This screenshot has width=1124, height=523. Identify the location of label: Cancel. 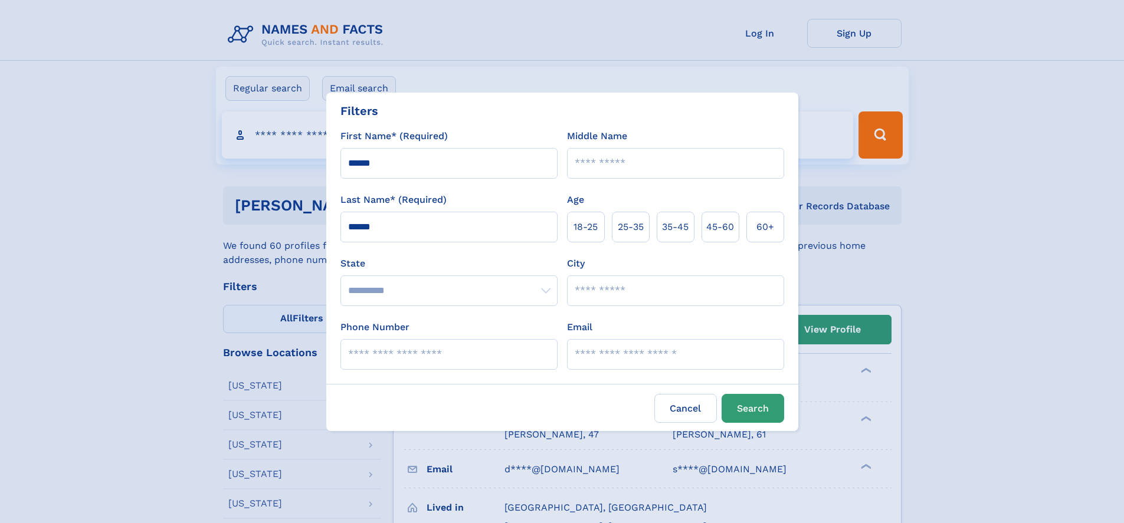
(685, 408).